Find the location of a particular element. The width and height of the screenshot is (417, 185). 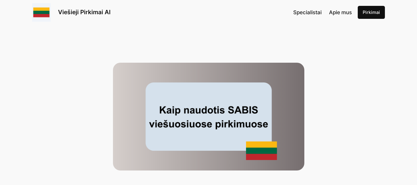

span: Apie mus is located at coordinates (340, 12).